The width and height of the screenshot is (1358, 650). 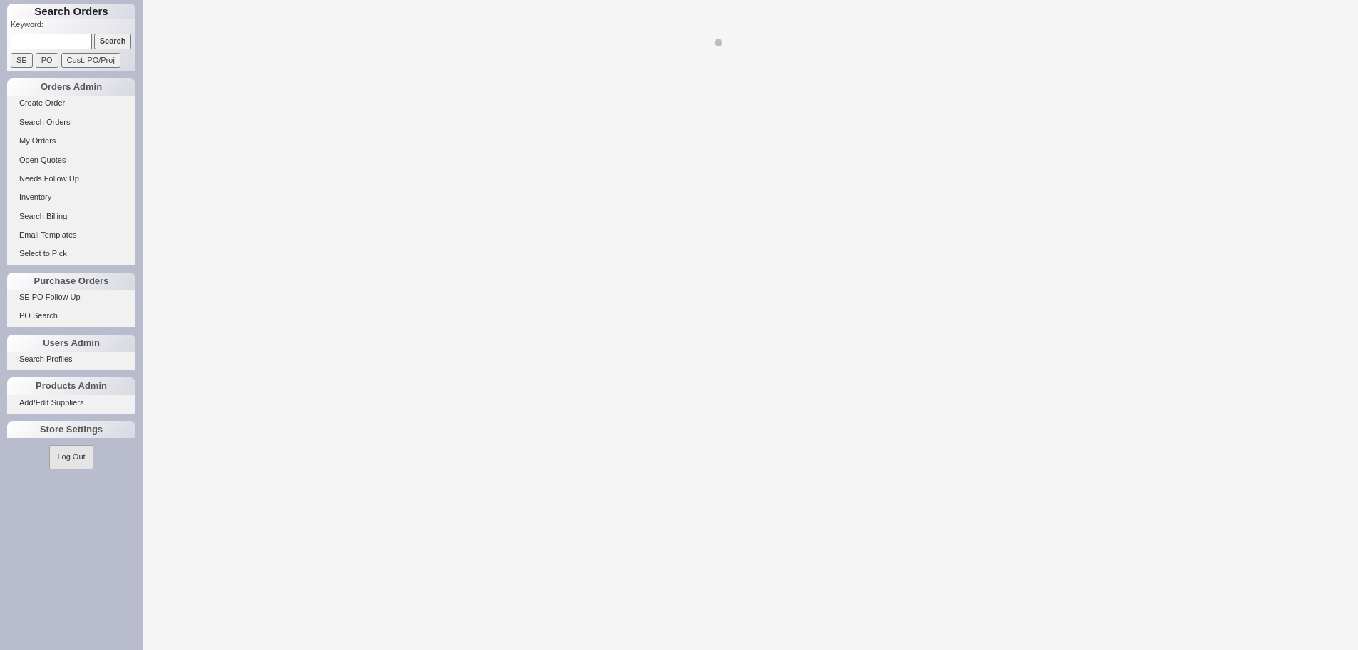 What do you see at coordinates (71, 160) in the screenshot?
I see `a: Open Quotes` at bounding box center [71, 160].